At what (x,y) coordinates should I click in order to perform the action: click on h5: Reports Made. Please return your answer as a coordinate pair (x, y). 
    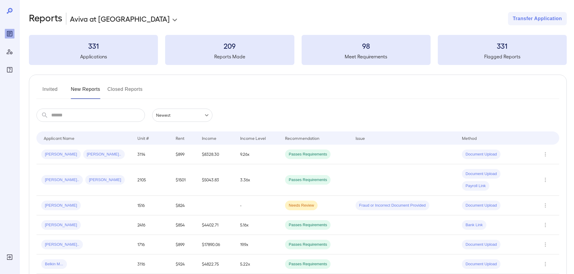
    Looking at the image, I should click on (230, 57).